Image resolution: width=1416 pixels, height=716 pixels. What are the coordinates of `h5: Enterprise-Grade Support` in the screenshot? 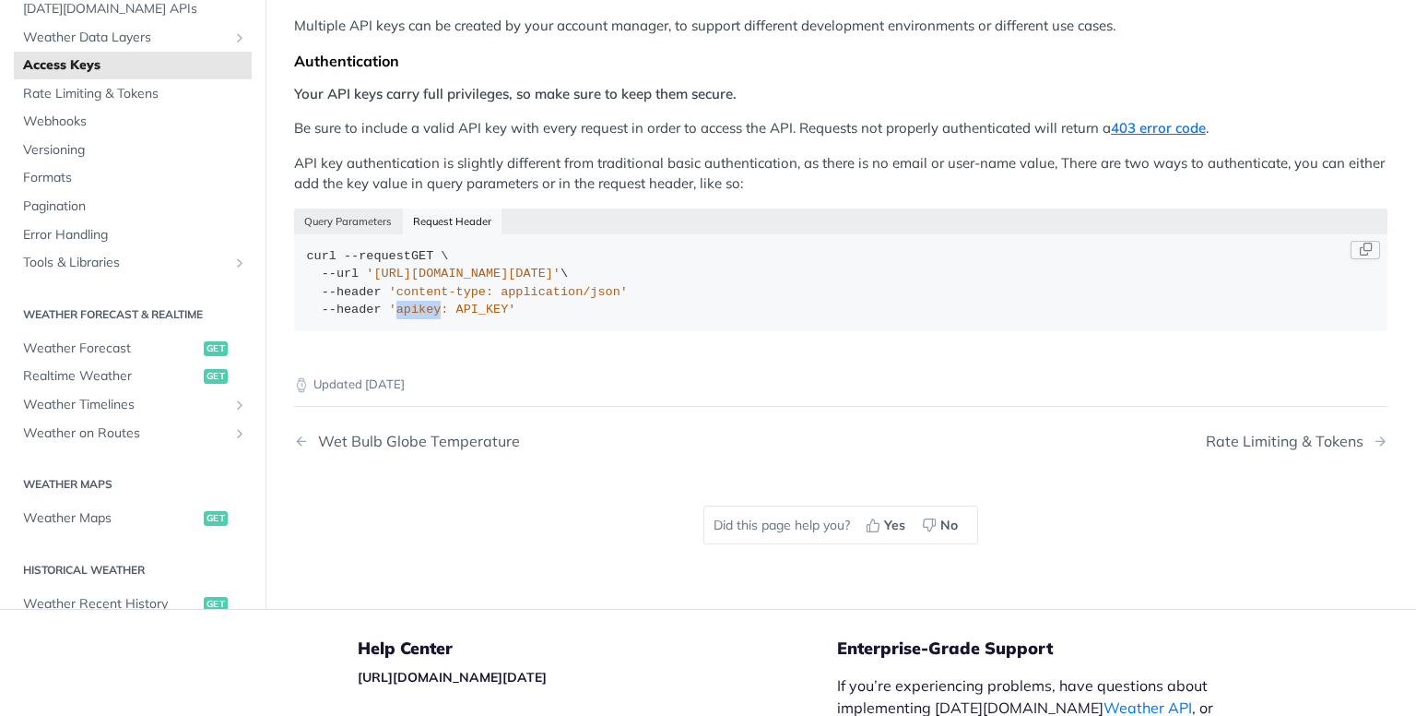 It's located at (1053, 648).